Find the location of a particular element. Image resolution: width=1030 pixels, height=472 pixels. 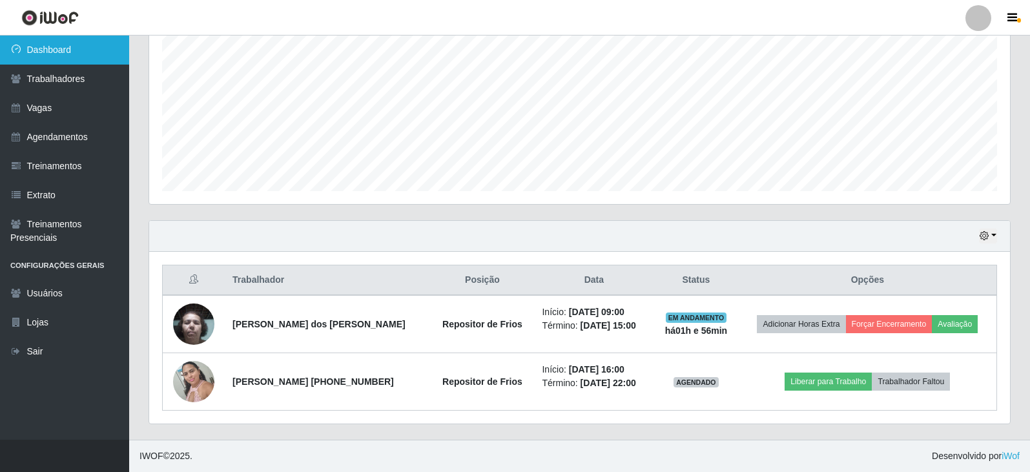

img: 1702328329487.jpeg is located at coordinates (194, 381).